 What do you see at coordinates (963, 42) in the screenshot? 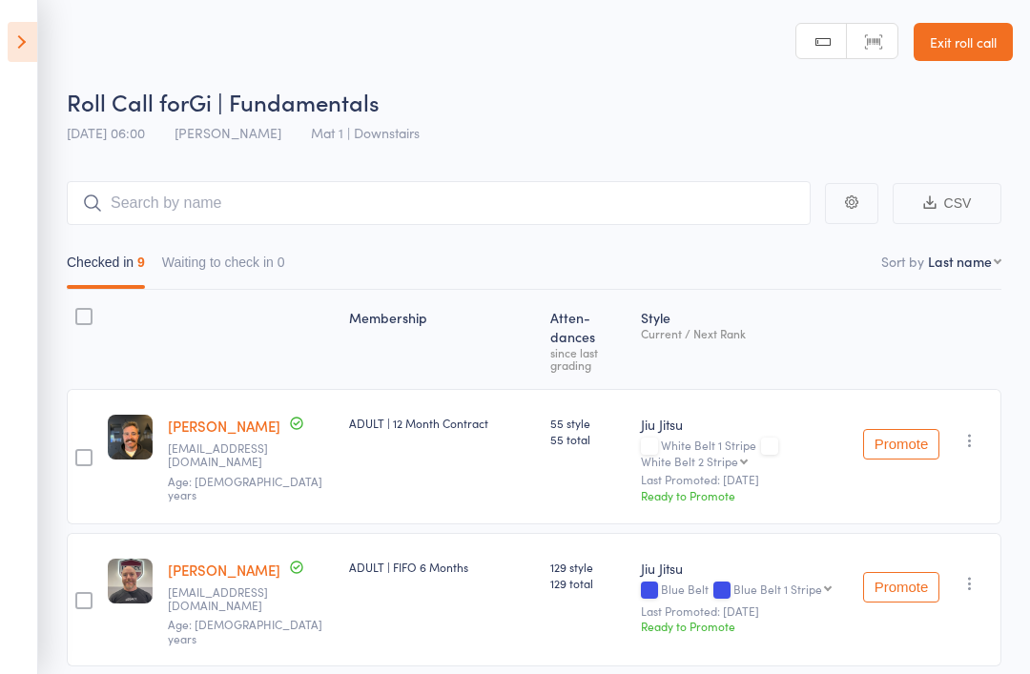
I see `a: Exit roll call` at bounding box center [963, 42].